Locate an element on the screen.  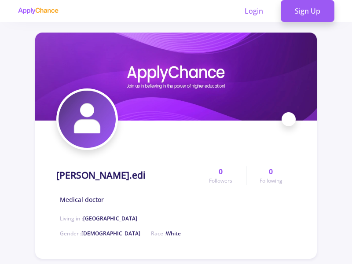
a: 0Following is located at coordinates (271, 176).